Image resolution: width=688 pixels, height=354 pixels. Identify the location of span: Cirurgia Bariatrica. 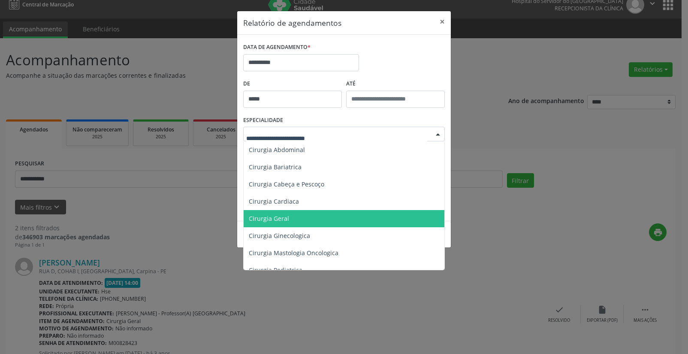
(275, 167).